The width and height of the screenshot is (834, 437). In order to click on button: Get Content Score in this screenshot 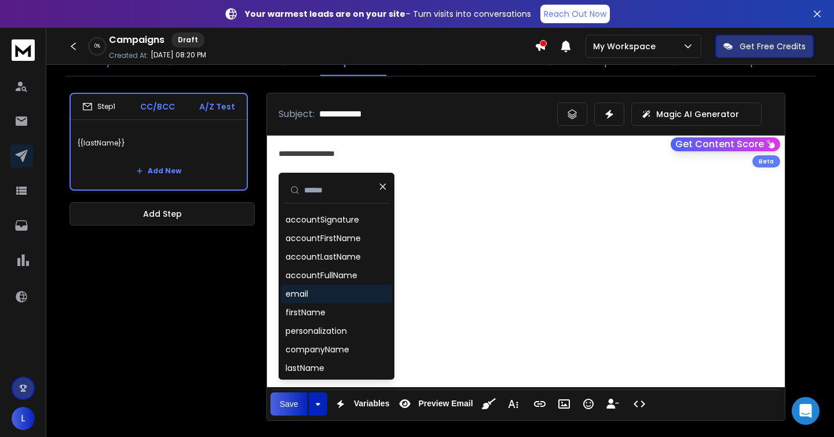, I will do `click(725, 144)`.